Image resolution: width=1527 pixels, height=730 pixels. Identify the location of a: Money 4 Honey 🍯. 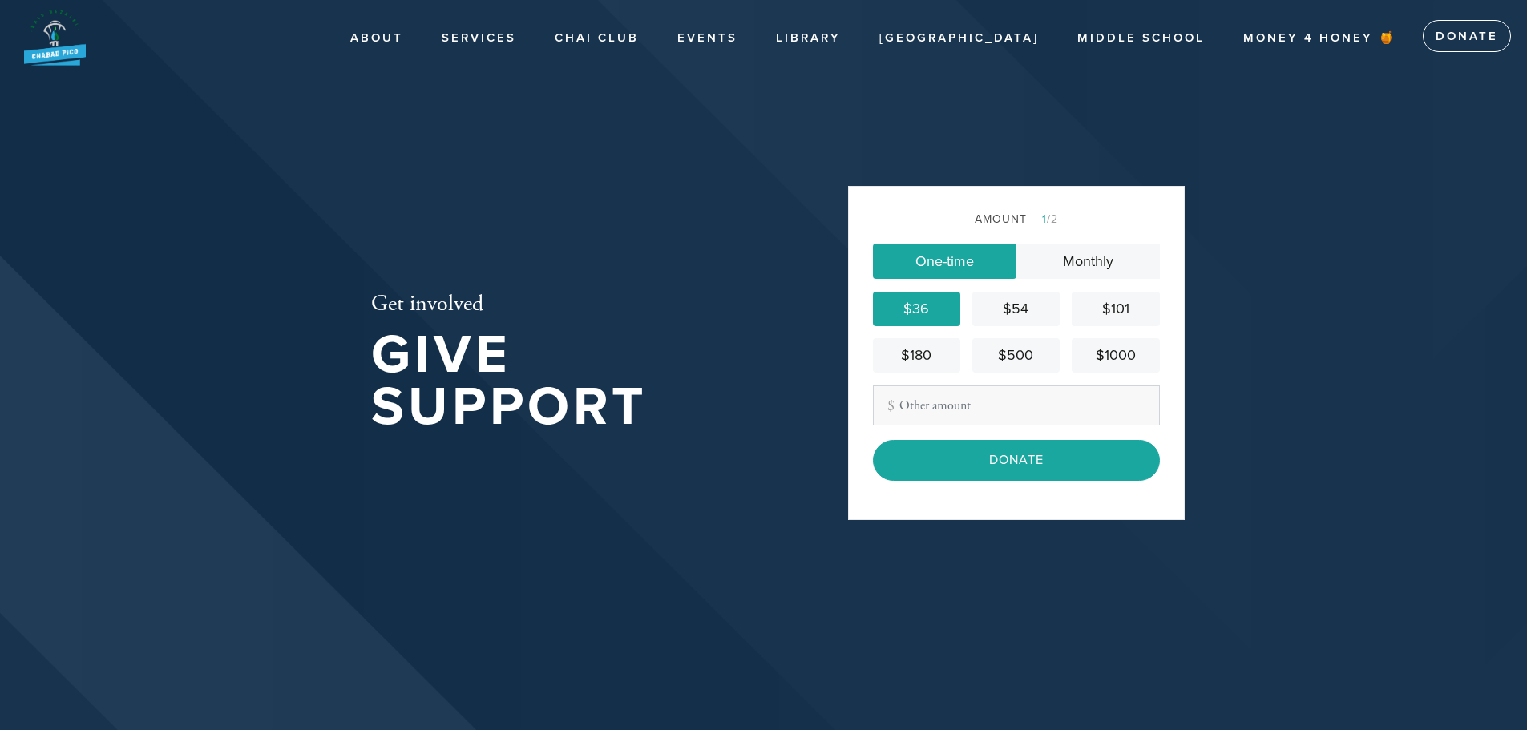
(1319, 38).